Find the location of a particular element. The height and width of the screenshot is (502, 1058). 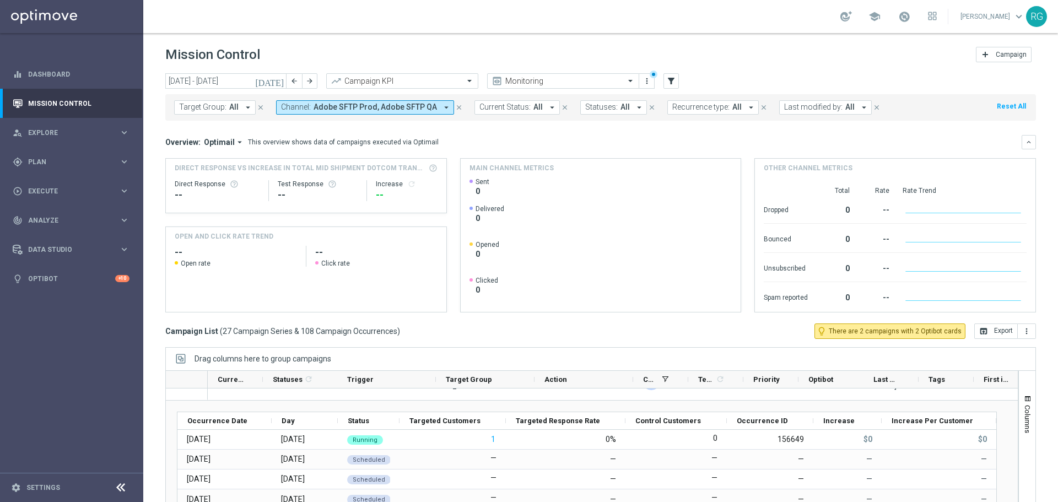

button: Reset All is located at coordinates (1011, 106).